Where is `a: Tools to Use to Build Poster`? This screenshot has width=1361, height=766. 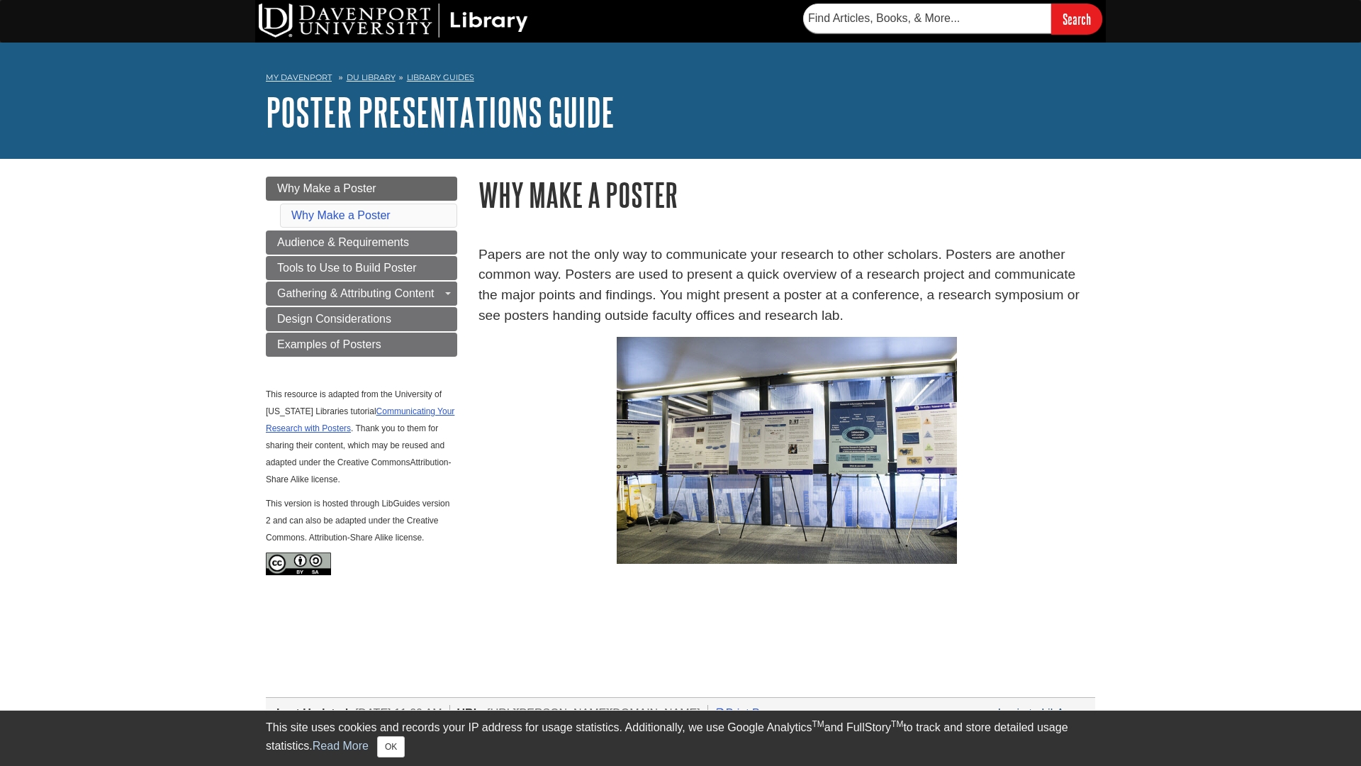
a: Tools to Use to Build Poster is located at coordinates (362, 268).